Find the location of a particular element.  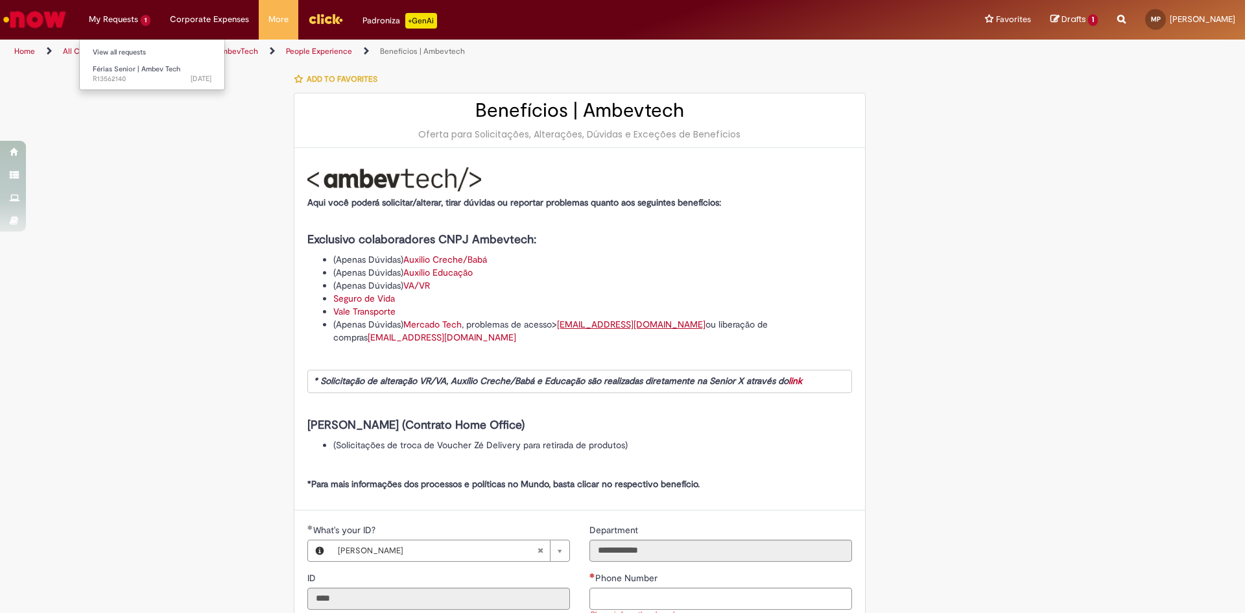

span: Add to favorites is located at coordinates (342, 79).